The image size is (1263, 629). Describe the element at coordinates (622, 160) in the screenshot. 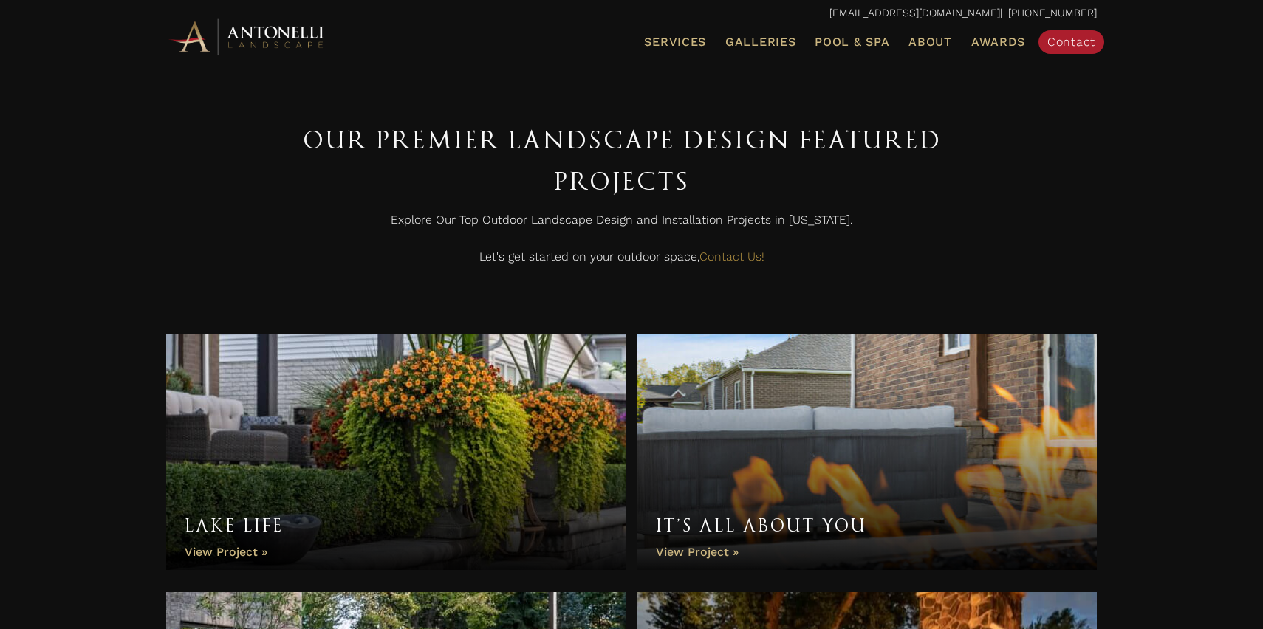

I see `h1: Our Premier Landscape Design Featured Projects` at that location.